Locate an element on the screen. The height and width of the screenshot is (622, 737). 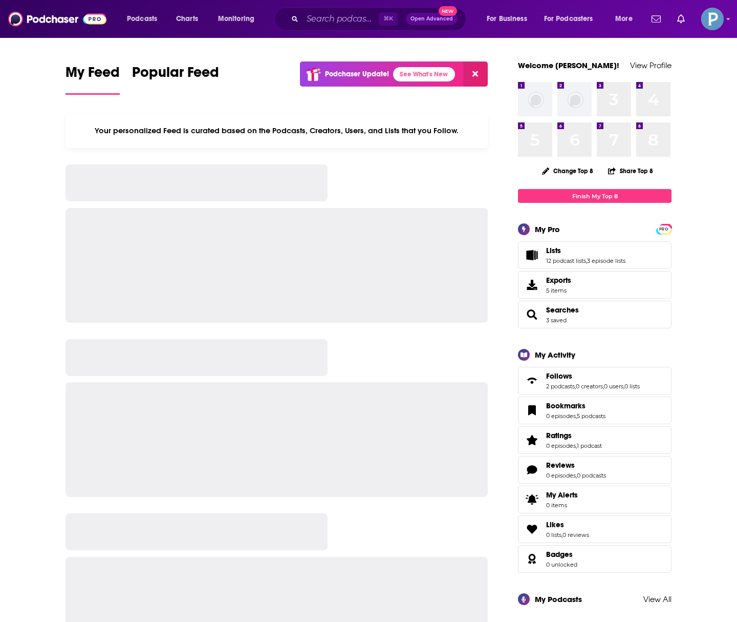
a: 0 reviews is located at coordinates (576, 535).